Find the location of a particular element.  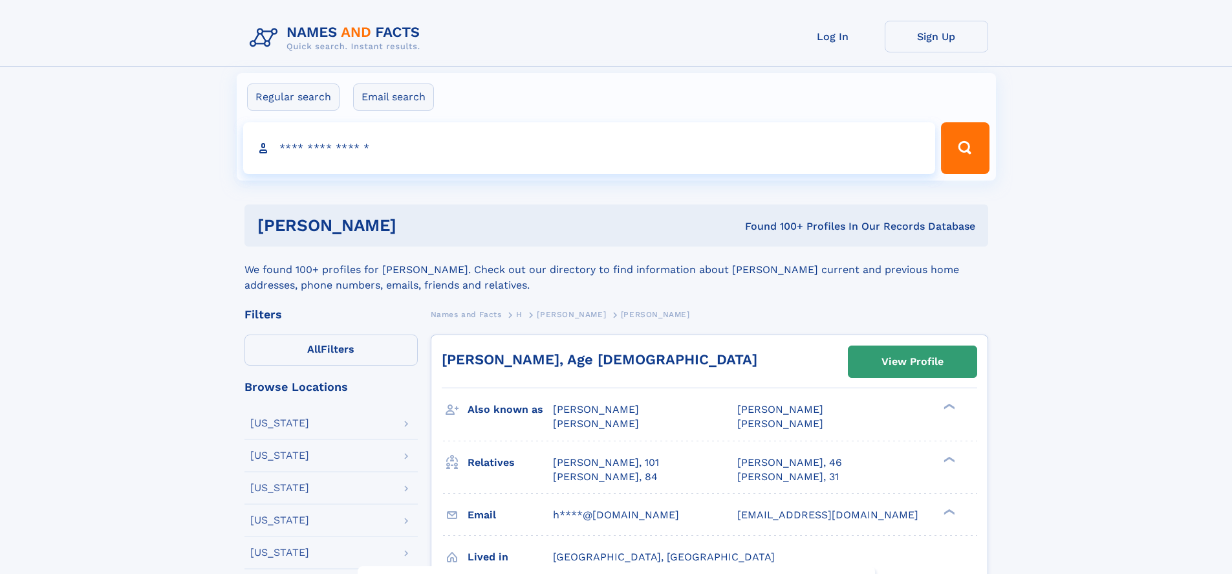

div: Browse Locations is located at coordinates (331, 387).